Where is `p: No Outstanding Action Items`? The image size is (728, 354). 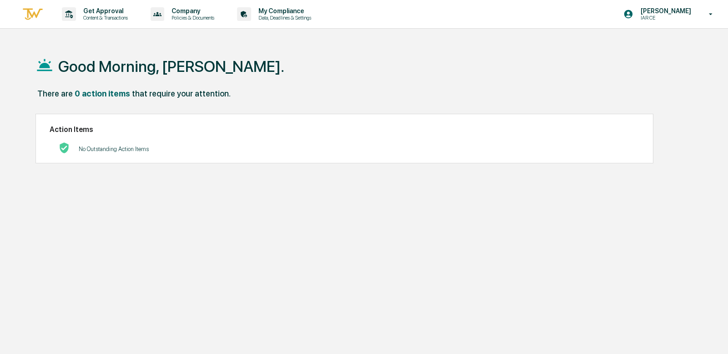 p: No Outstanding Action Items is located at coordinates (114, 149).